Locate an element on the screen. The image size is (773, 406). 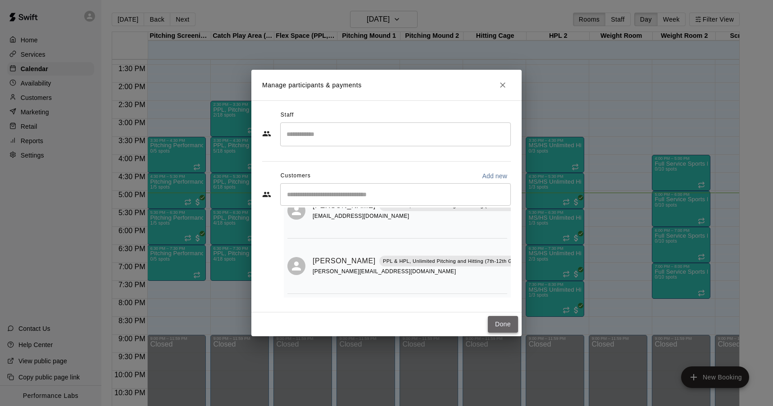
button: Add new is located at coordinates (495, 176).